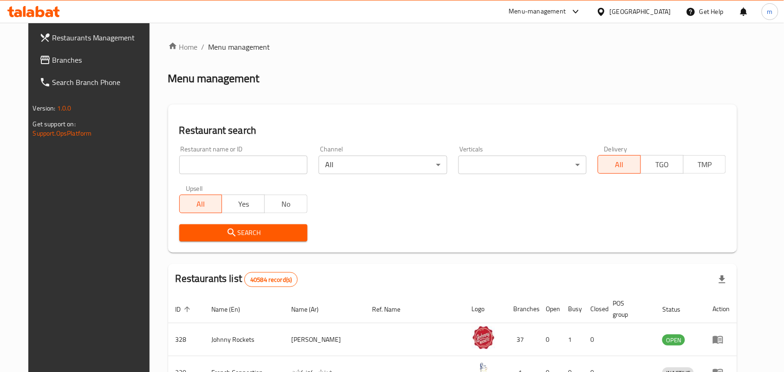 This screenshot has height=372, width=784. Describe the element at coordinates (286, 204) in the screenshot. I see `span: No` at that location.